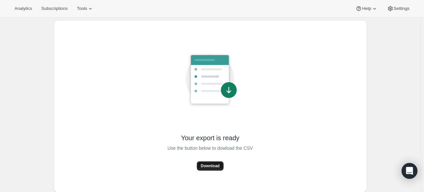 The height and width of the screenshot is (192, 424). I want to click on button: Subscriptions, so click(54, 9).